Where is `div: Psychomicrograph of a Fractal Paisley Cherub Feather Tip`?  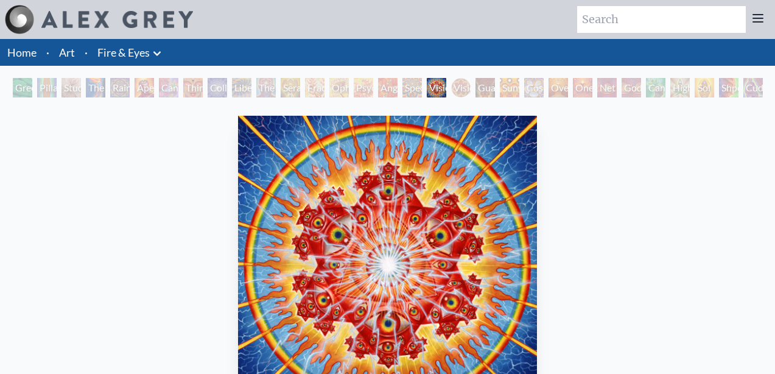 div: Psychomicrograph of a Fractal Paisley Cherub Feather Tip is located at coordinates (364, 88).